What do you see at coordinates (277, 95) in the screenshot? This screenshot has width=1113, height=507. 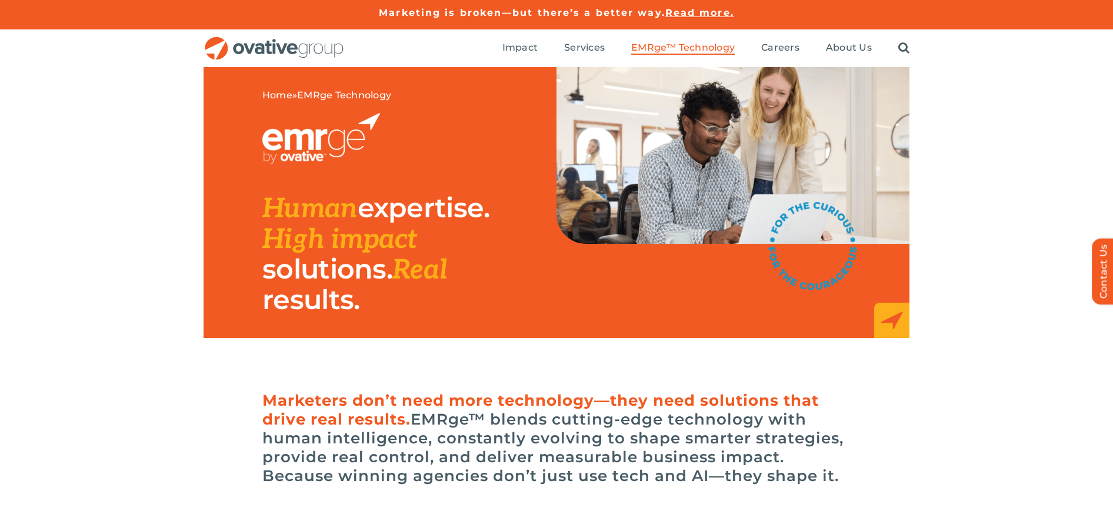 I see `a: Home` at bounding box center [277, 95].